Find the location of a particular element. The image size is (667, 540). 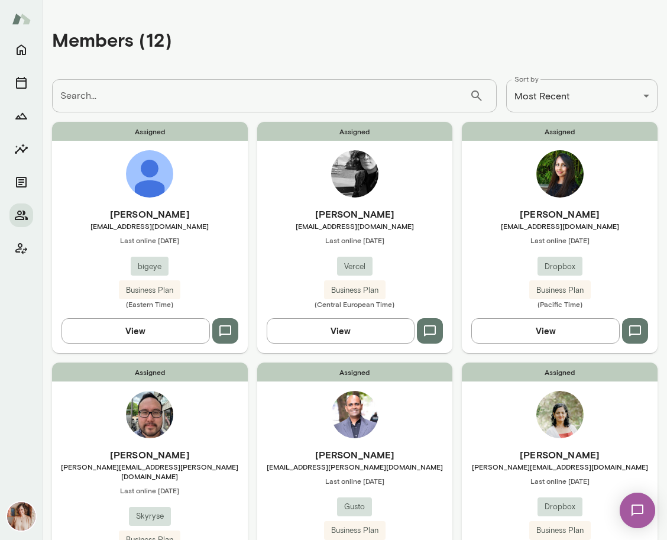

img: George Evans is located at coordinates (150, 414).